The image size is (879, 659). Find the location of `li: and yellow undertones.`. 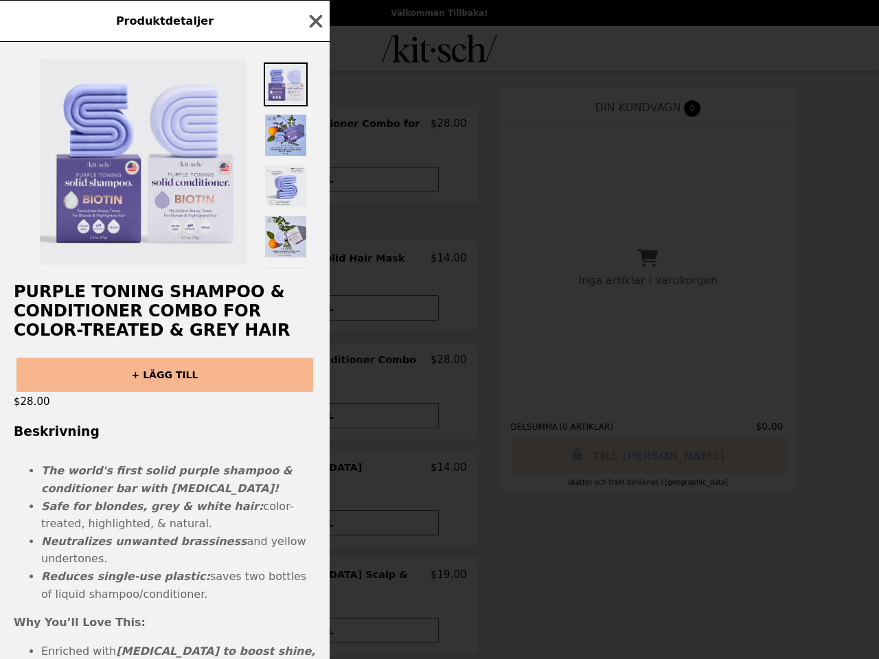

li: and yellow undertones. is located at coordinates (178, 550).